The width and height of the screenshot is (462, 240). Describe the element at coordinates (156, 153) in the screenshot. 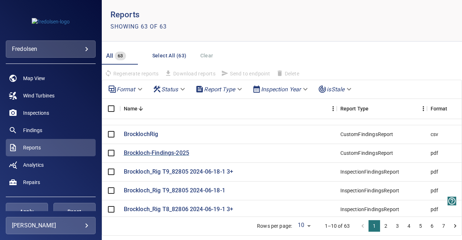

I see `a: Brockloch-Findings-2025` at that location.